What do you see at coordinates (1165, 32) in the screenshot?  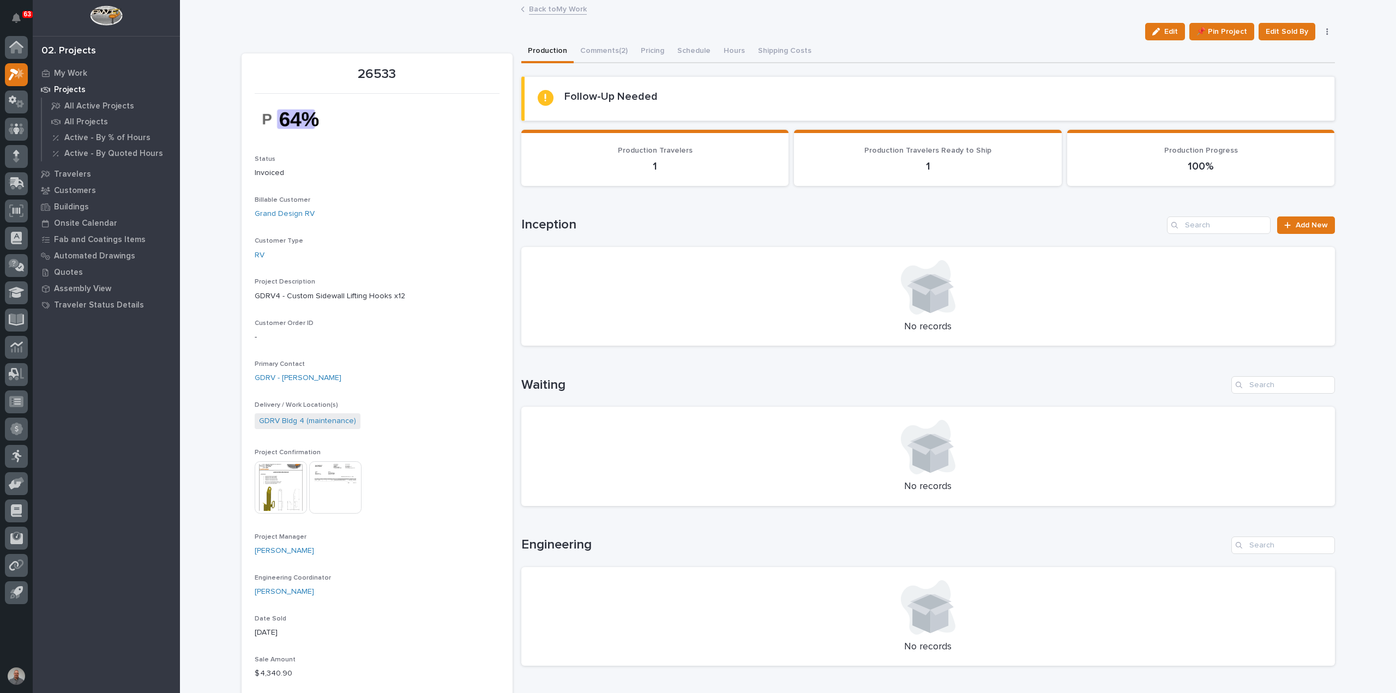 I see `button: Edit` at bounding box center [1165, 32].